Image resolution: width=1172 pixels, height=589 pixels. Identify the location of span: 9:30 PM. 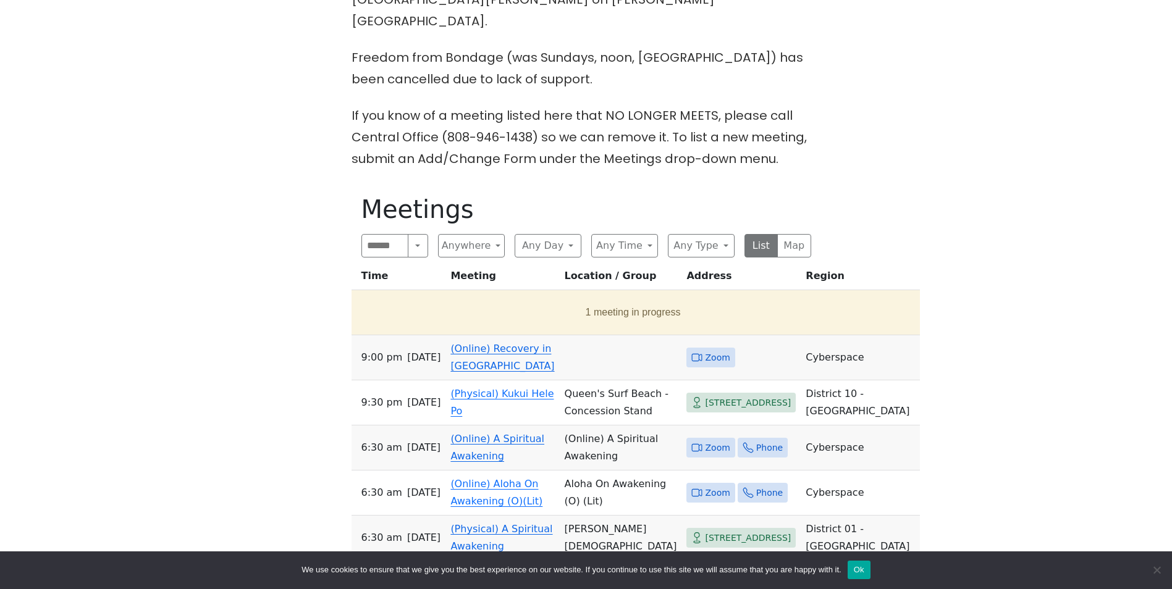
(382, 403).